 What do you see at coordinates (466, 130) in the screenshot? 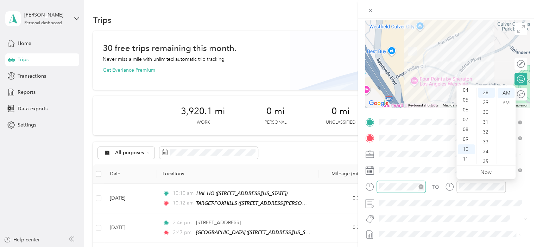
I see `div: 08` at bounding box center [466, 130].